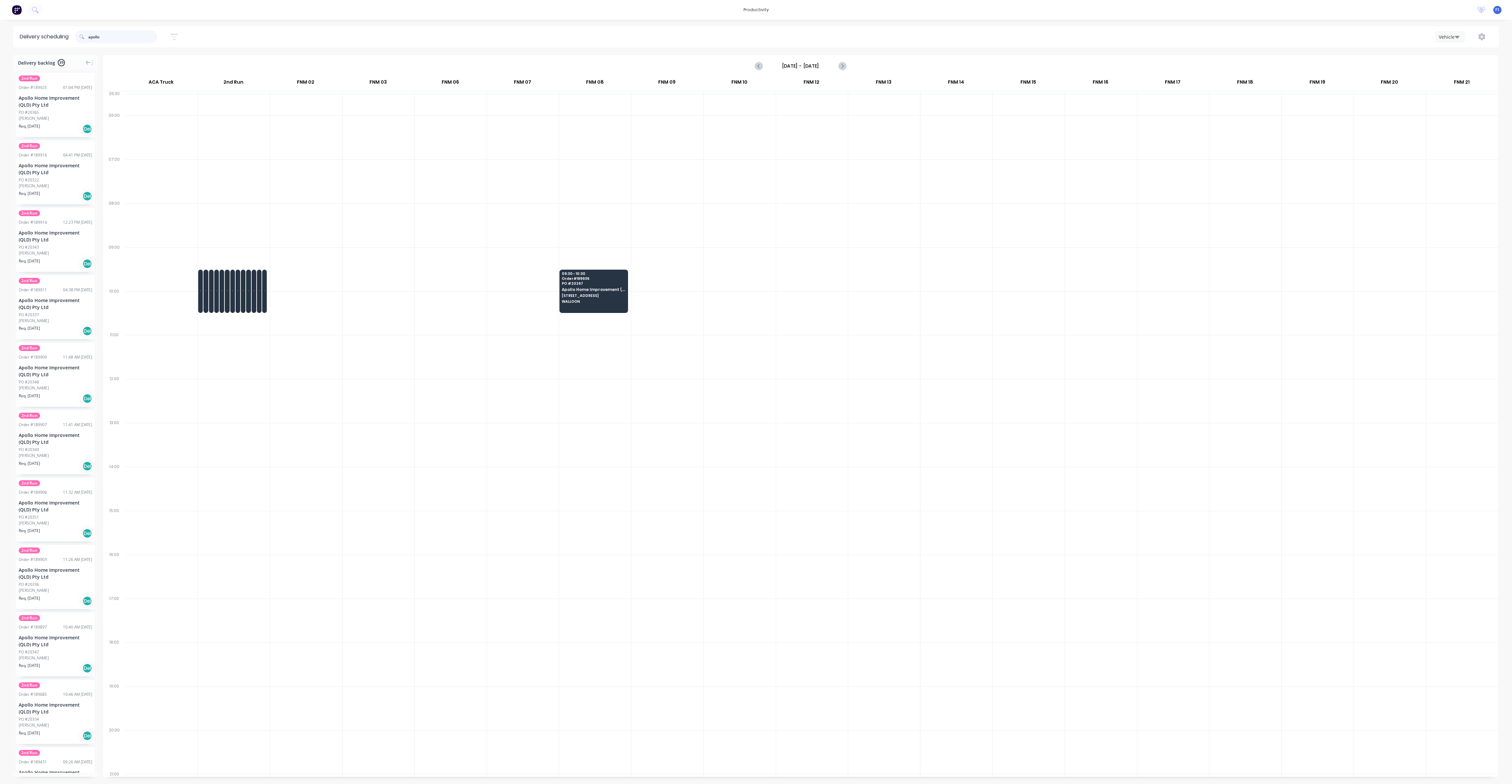 This screenshot has height=784, width=1512. I want to click on div: FNM 17, so click(1173, 84).